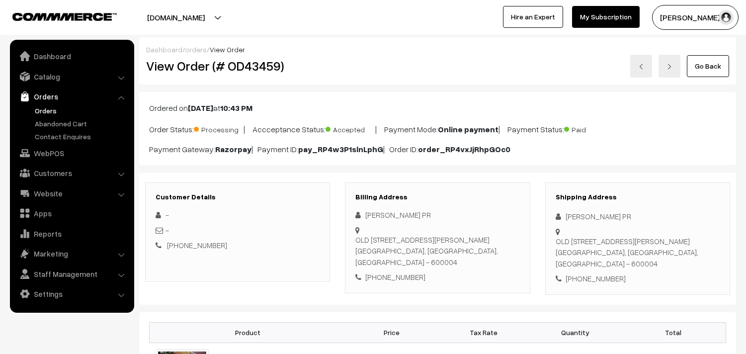 The image size is (746, 354). Describe the element at coordinates (72, 77) in the screenshot. I see `a: Catalog` at that location.